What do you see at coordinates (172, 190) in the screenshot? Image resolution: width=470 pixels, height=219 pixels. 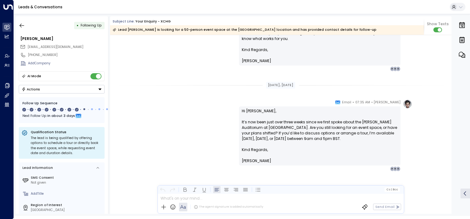 I see `button: Redo` at bounding box center [172, 190].